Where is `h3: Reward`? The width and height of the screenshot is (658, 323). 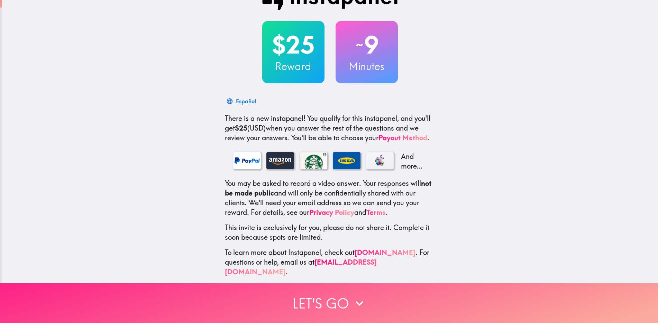
h3: Reward is located at coordinates (293, 66).